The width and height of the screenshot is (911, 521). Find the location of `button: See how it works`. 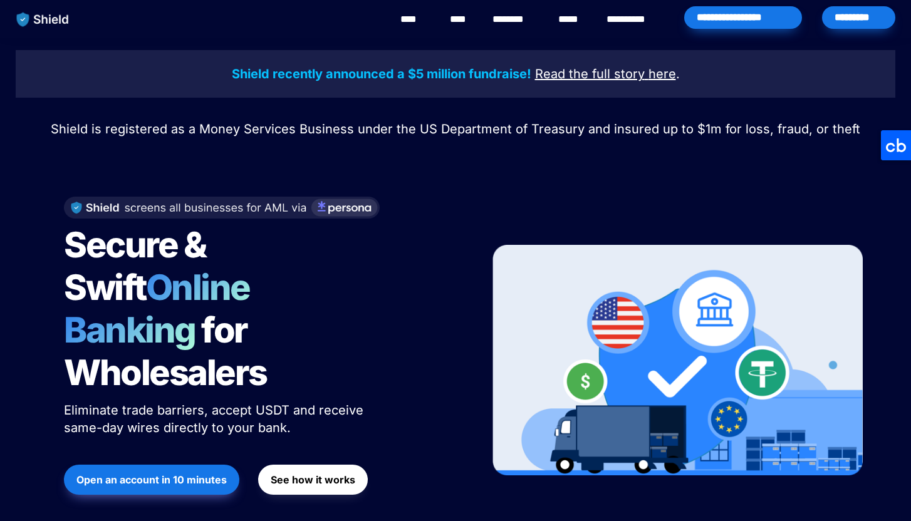

button: See how it works is located at coordinates (313, 480).